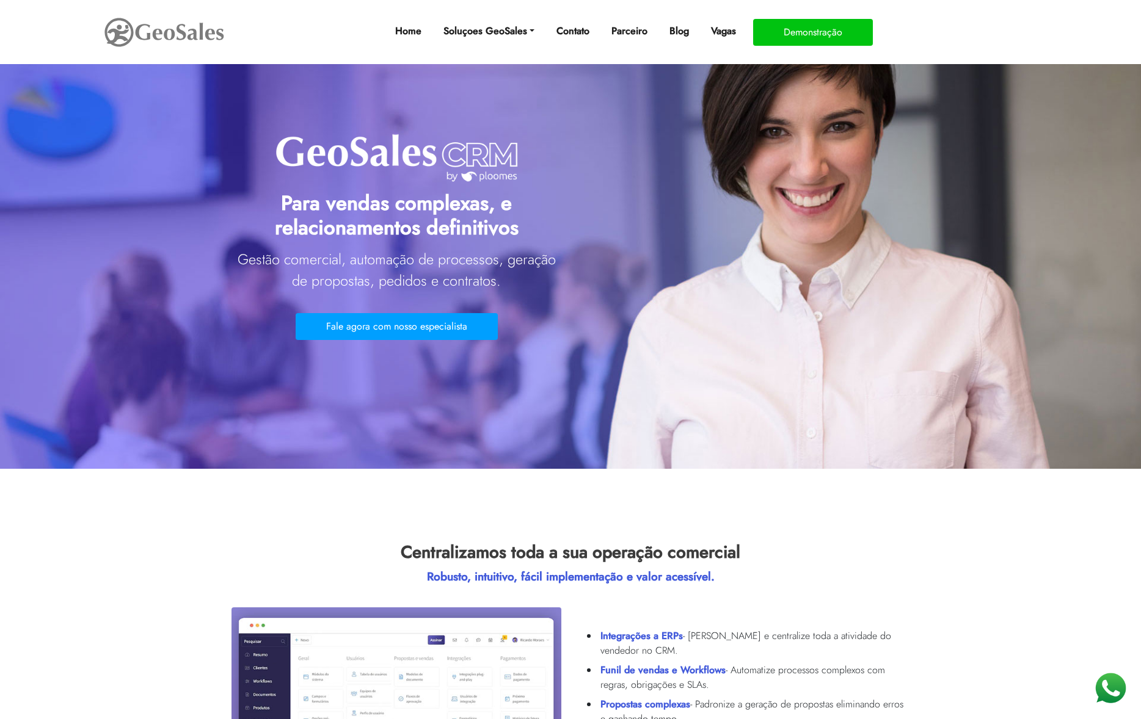 This screenshot has width=1141, height=719. What do you see at coordinates (570, 576) in the screenshot?
I see `spam: Robusto, intuitivo, fácil implementação e valor acessível.` at bounding box center [570, 576].